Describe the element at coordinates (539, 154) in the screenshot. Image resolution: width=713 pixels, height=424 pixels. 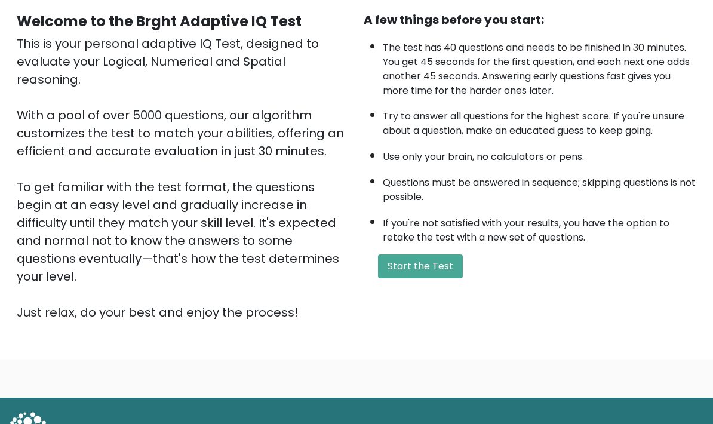
I see `li: Use only your brain, no calculators or pens.` at that location.